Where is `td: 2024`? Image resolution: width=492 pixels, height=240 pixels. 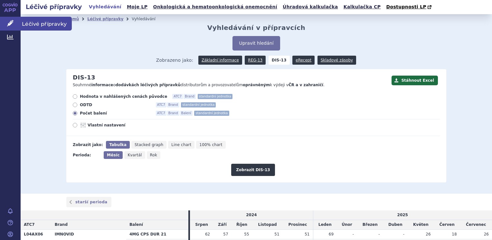 td: 2024 is located at coordinates (251, 215).